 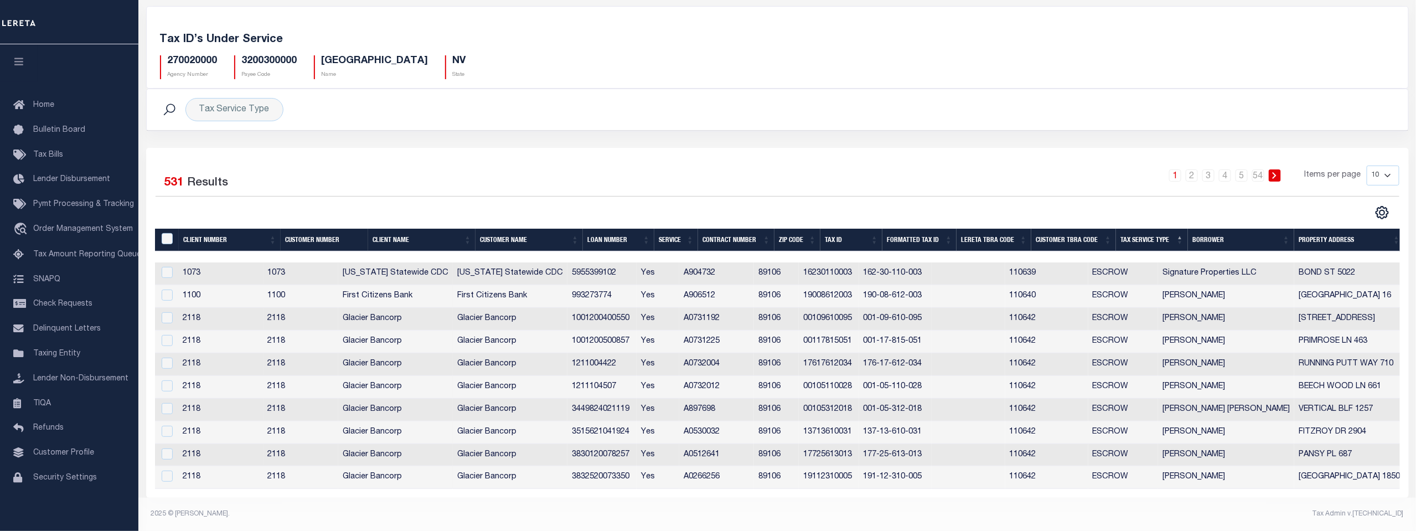 What do you see at coordinates (920, 240) in the screenshot?
I see `th: Formatted Tax ID: activate to sort column ascending` at bounding box center [920, 240].